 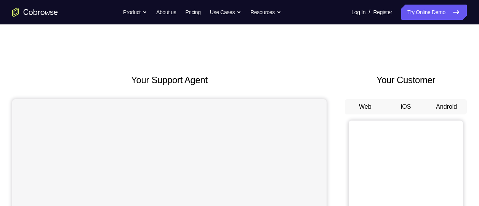 I want to click on button: Use Cases, so click(x=226, y=12).